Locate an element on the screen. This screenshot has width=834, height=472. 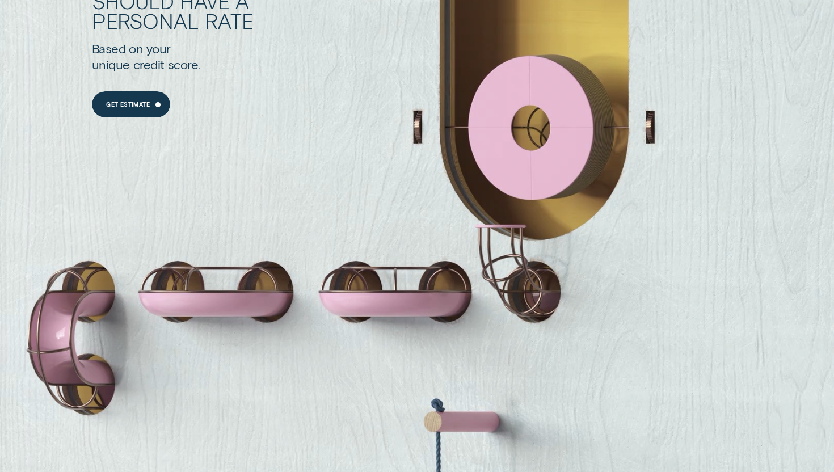
div: on is located at coordinates (136, 49).